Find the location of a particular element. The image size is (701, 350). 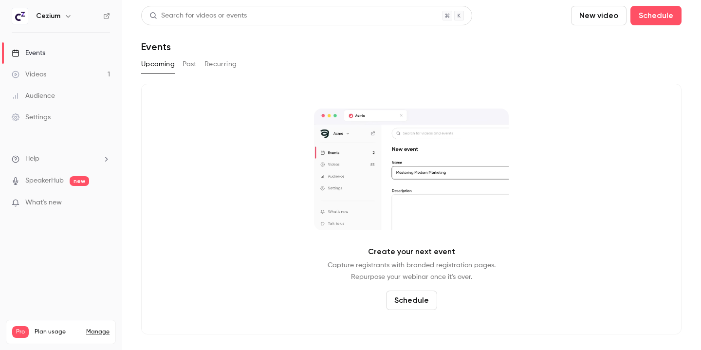

button: Recurring is located at coordinates (221, 64).